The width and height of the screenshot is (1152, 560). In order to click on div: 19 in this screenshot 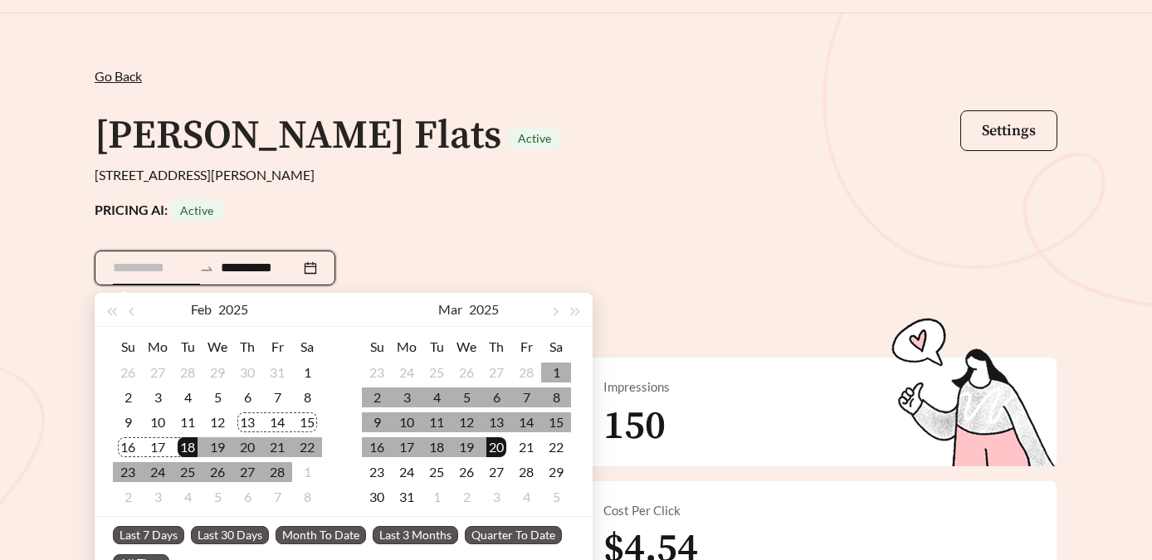, I will do `click(466, 447)`.